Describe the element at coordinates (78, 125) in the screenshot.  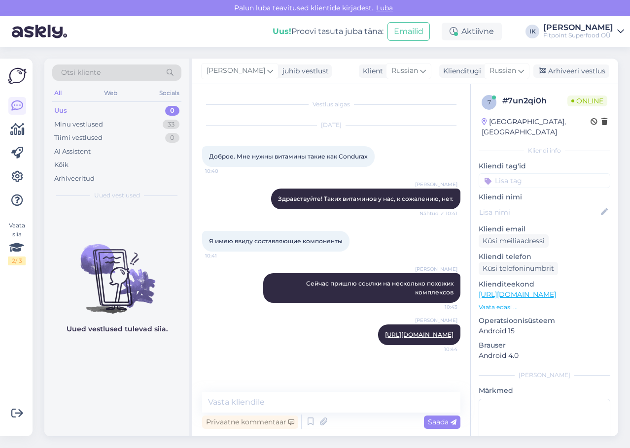
I see `div: Minu vestlused` at that location.